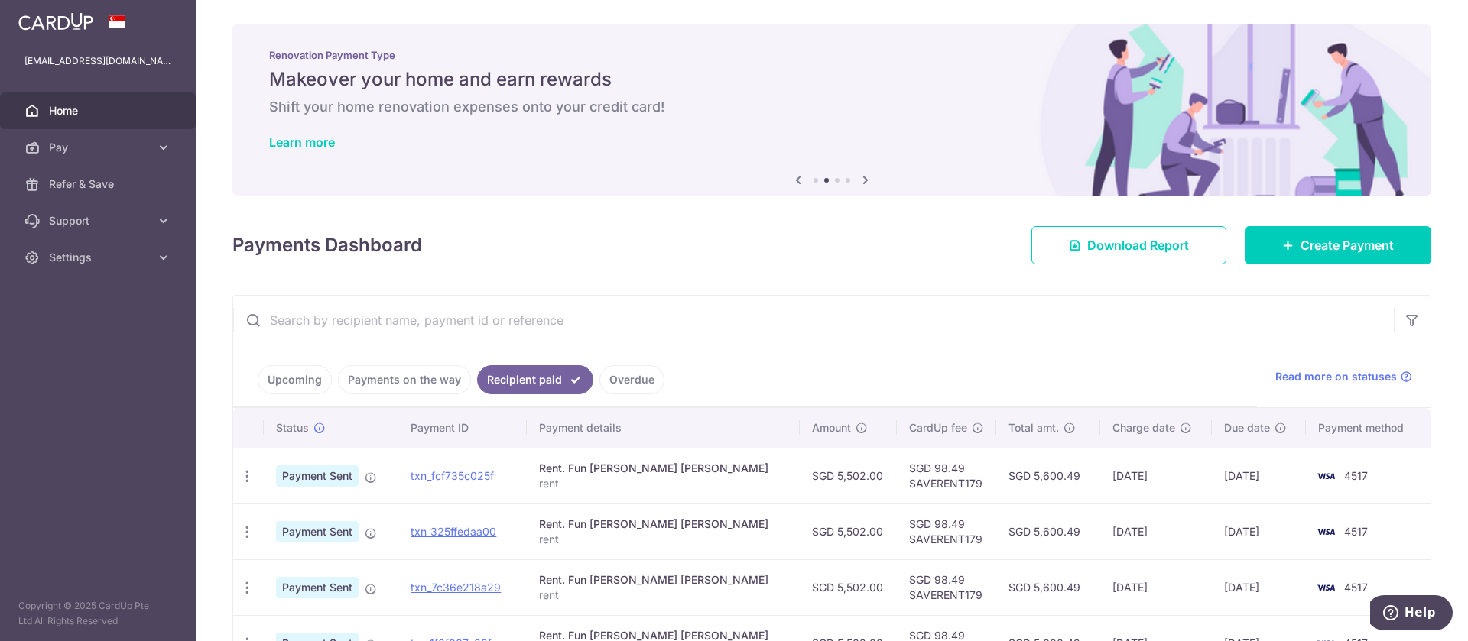 The height and width of the screenshot is (641, 1468). I want to click on th: Payment details, so click(663, 428).